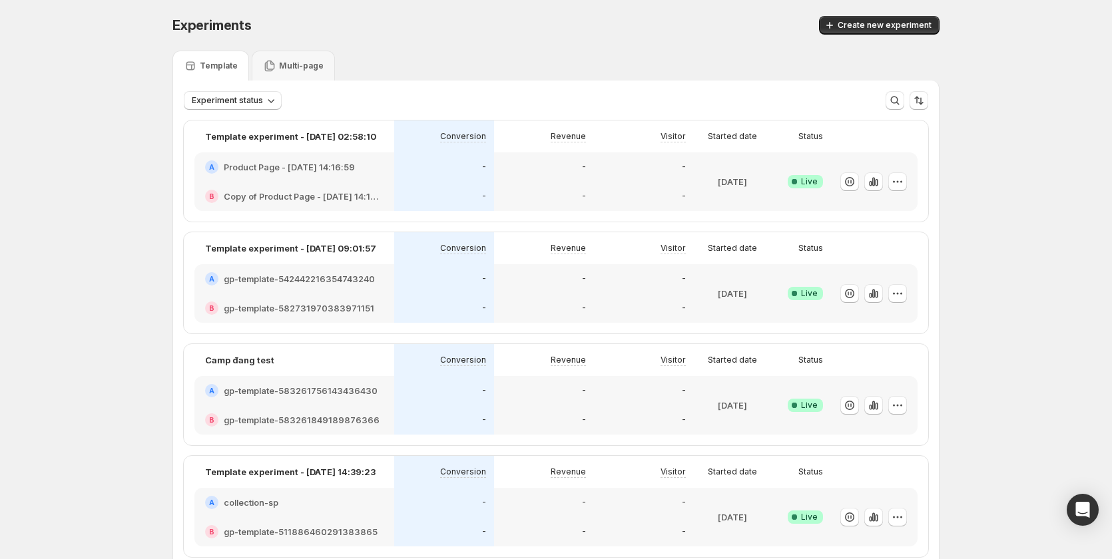 The height and width of the screenshot is (559, 1112). I want to click on p: Multi-page, so click(301, 66).